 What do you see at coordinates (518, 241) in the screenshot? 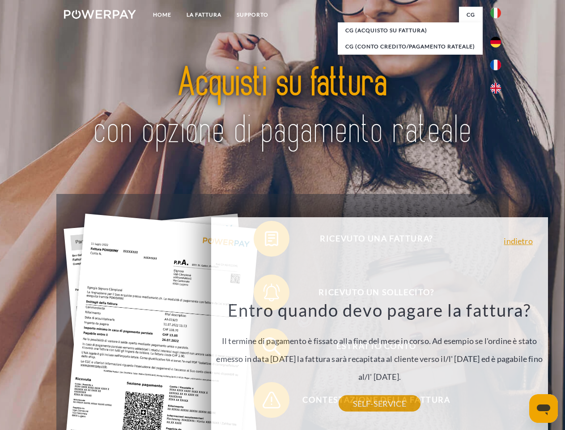
I see `a: indietro` at bounding box center [518, 241].